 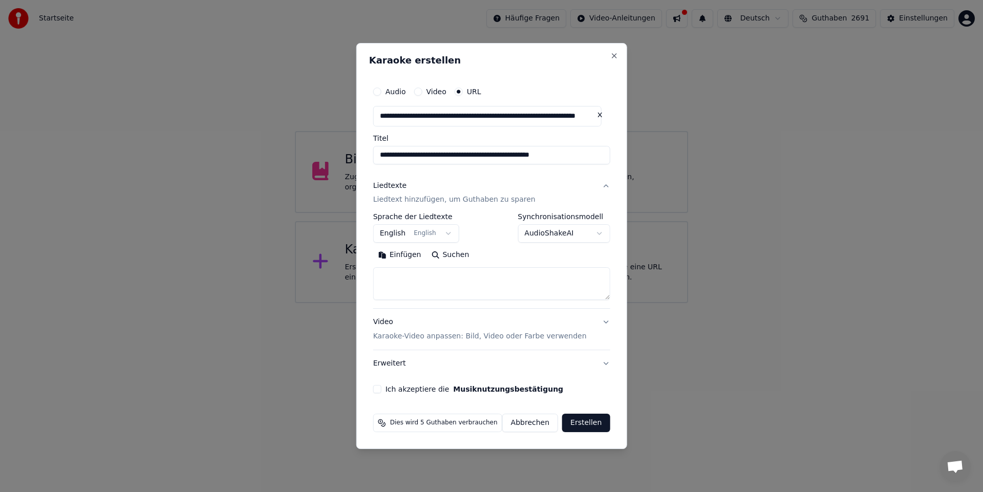 I want to click on label: Sprache der Liedtexte, so click(x=416, y=217).